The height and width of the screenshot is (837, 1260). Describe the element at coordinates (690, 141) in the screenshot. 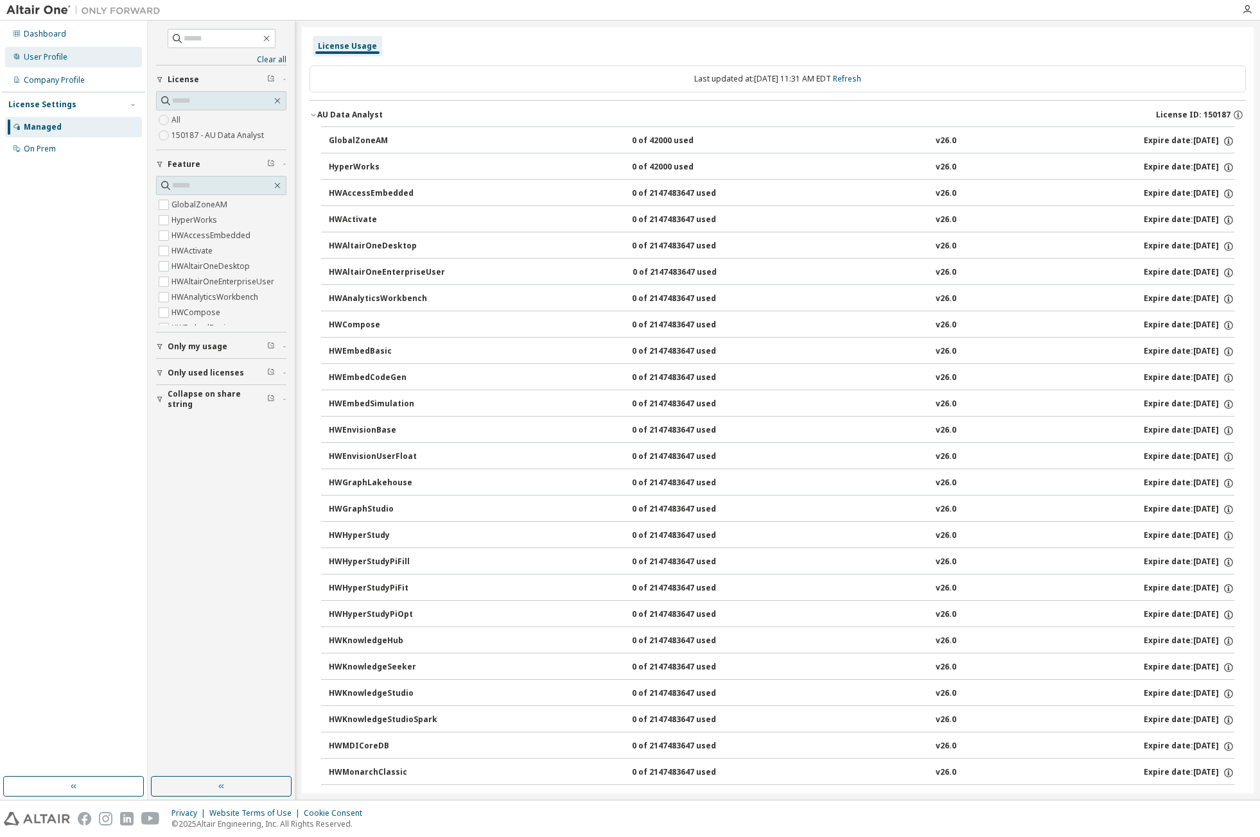

I see `div: 0 of 42000 used` at that location.